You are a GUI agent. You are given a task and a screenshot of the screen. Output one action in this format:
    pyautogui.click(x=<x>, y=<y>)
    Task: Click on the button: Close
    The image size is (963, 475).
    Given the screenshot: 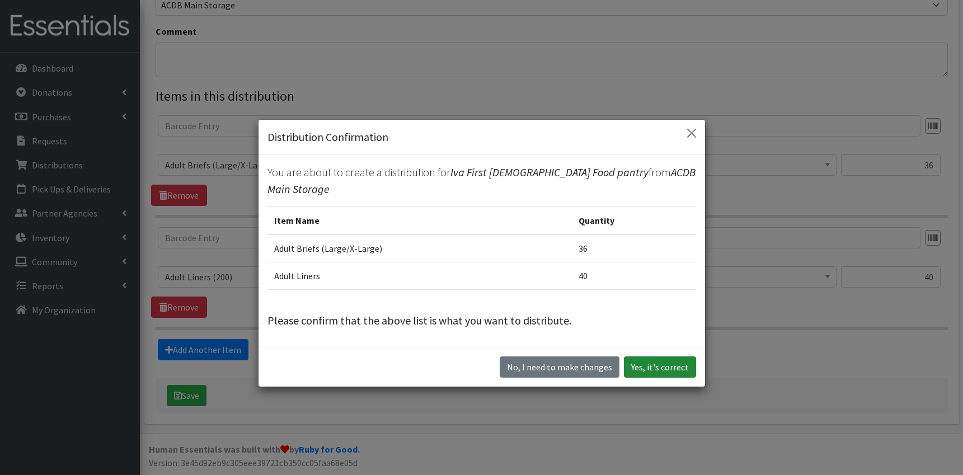 What is the action you would take?
    pyautogui.click(x=692, y=133)
    